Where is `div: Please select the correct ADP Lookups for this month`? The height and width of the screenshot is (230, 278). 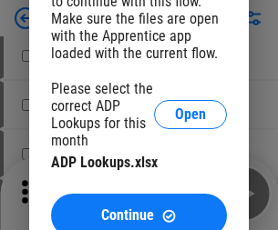
div: Please select the correct ADP Lookups for this month is located at coordinates (102, 115).